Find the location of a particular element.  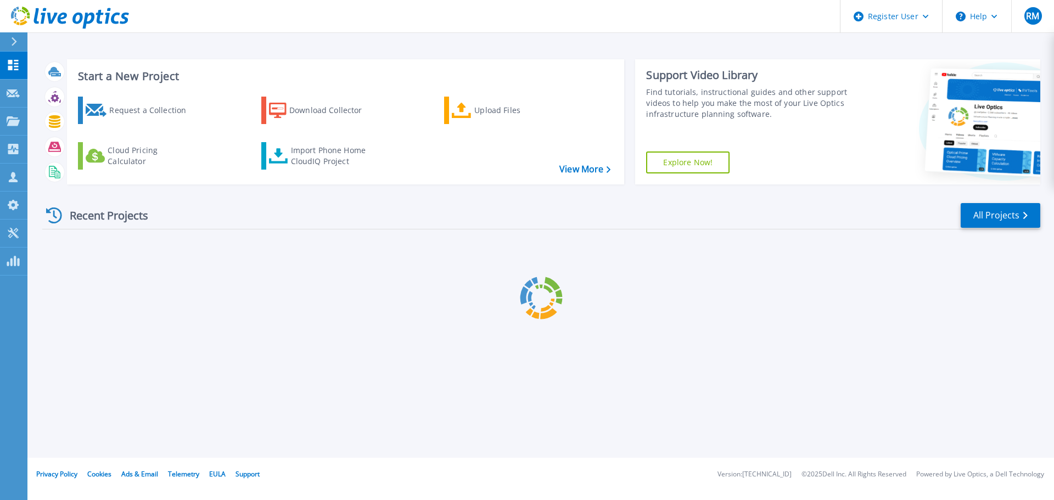

a: Upload Files is located at coordinates (505, 110).